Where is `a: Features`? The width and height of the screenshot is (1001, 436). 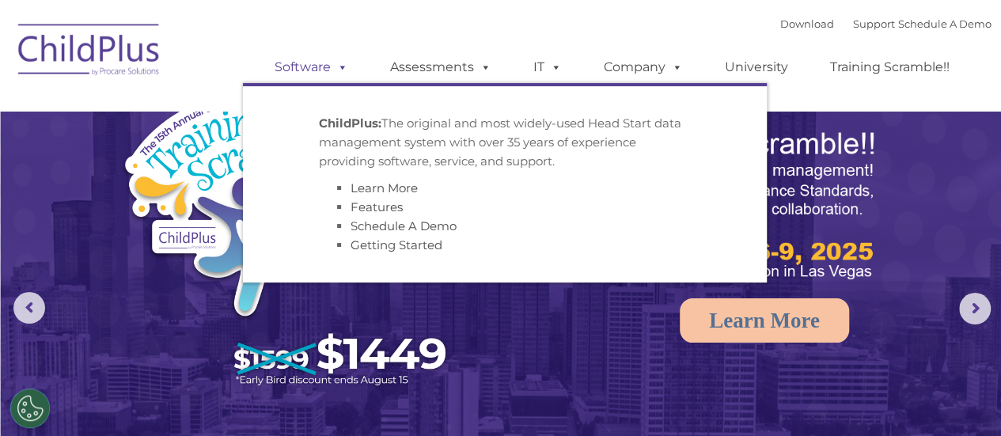
a: Features is located at coordinates (377, 206).